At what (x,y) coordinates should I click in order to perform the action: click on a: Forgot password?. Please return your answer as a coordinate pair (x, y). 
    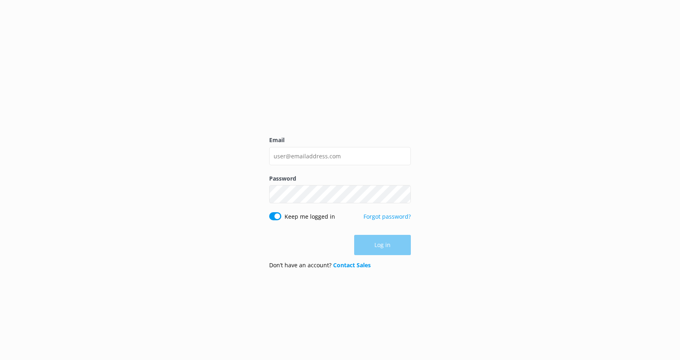
    Looking at the image, I should click on (387, 216).